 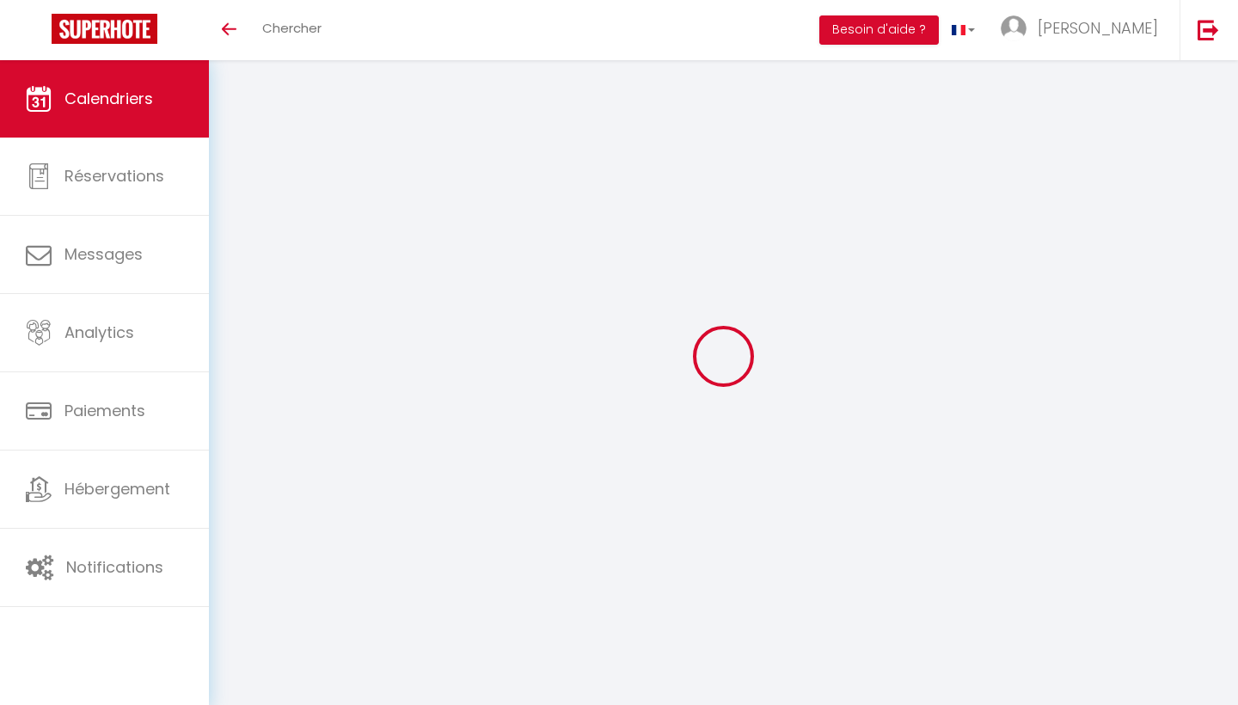 I want to click on span: Chercher, so click(x=291, y=28).